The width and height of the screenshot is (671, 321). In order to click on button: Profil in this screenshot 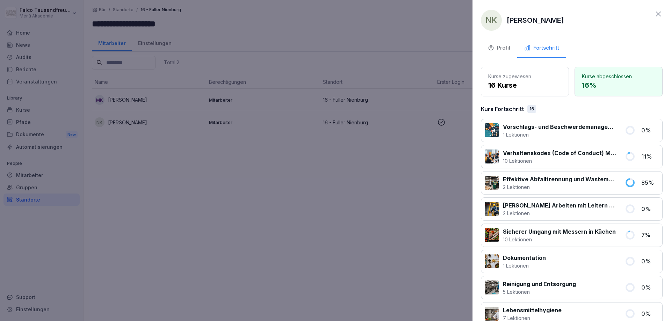, I will do `click(499, 49)`.